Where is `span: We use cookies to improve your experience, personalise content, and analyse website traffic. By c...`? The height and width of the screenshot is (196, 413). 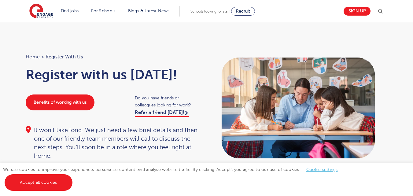 span: We use cookies to improve your experience, personalise content, and analyse website traffic. By c... is located at coordinates (173, 176).